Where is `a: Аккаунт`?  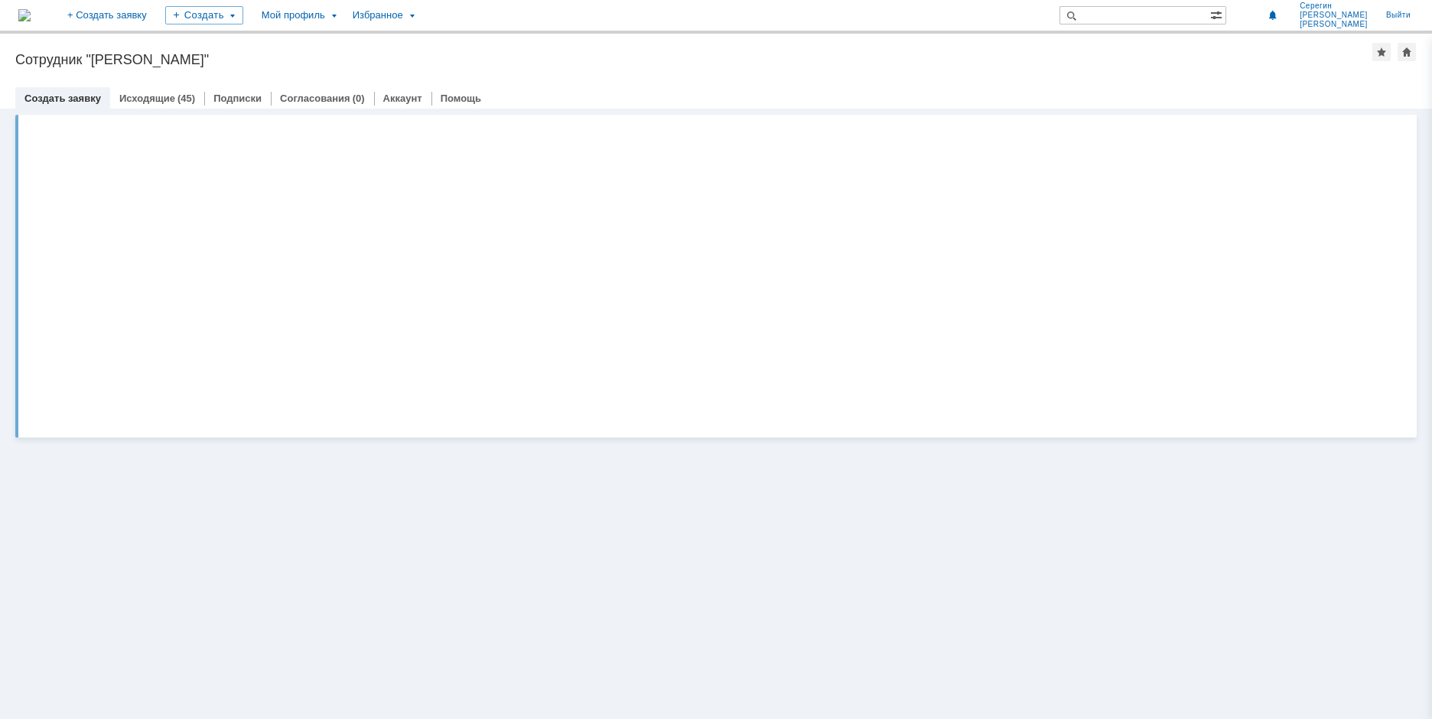
a: Аккаунт is located at coordinates (402, 98).